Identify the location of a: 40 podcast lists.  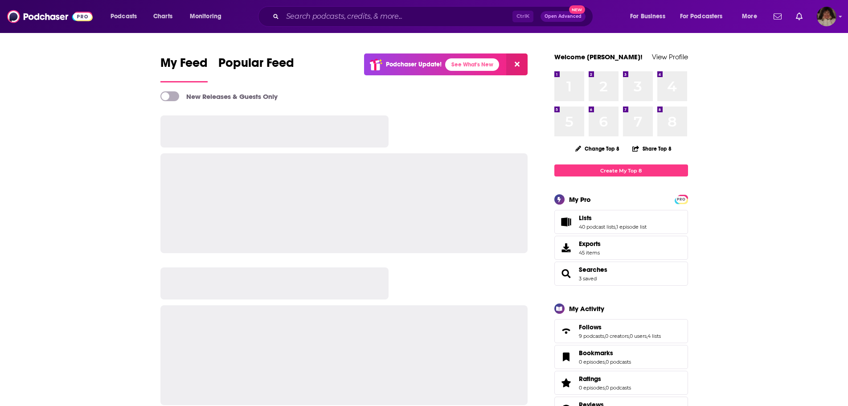
(597, 227).